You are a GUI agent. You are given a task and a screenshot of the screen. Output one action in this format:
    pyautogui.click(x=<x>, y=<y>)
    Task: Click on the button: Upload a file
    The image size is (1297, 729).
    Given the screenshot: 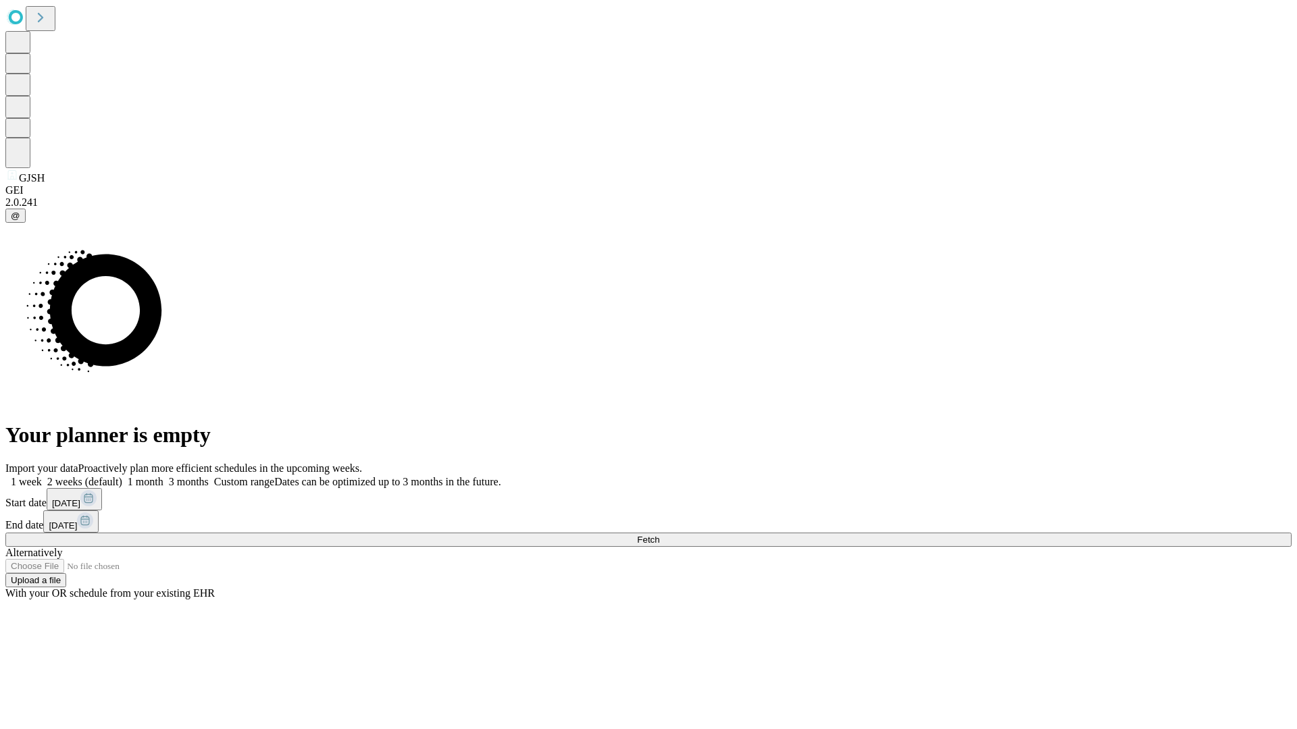 What is the action you would take?
    pyautogui.click(x=36, y=580)
    